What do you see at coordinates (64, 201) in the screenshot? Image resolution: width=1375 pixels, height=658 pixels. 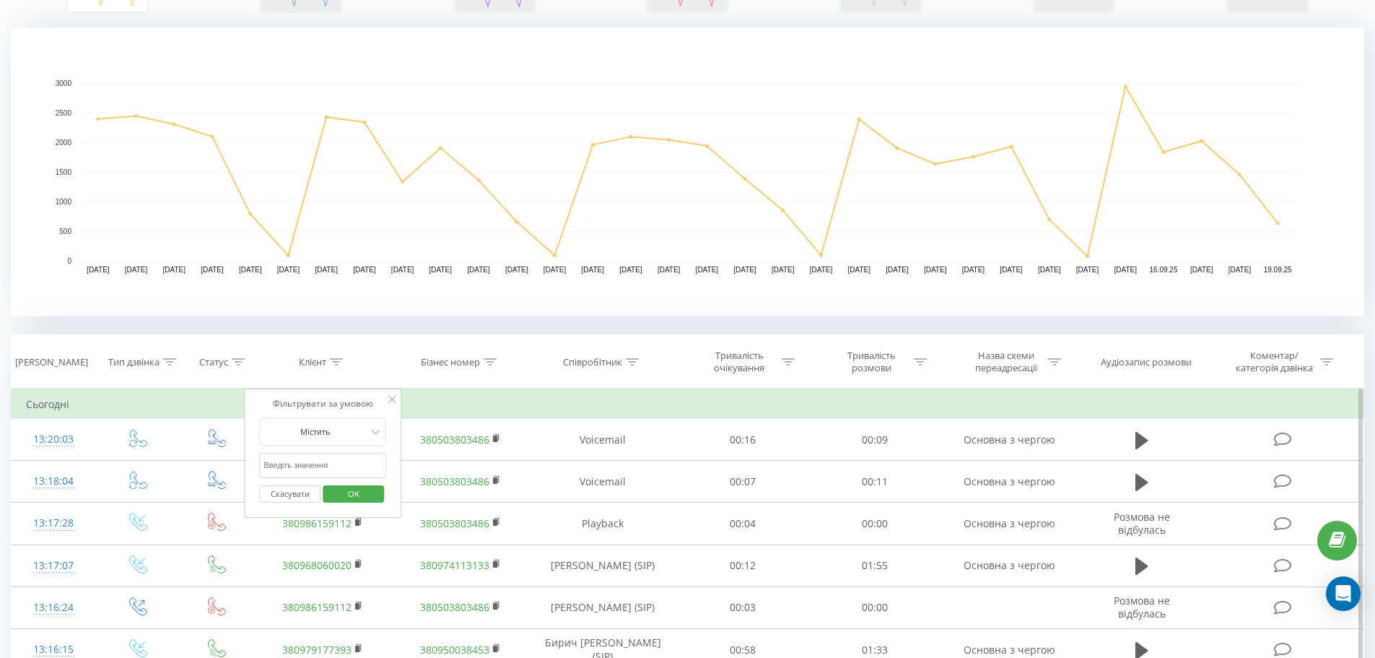 I see `text: 1000` at bounding box center [64, 201].